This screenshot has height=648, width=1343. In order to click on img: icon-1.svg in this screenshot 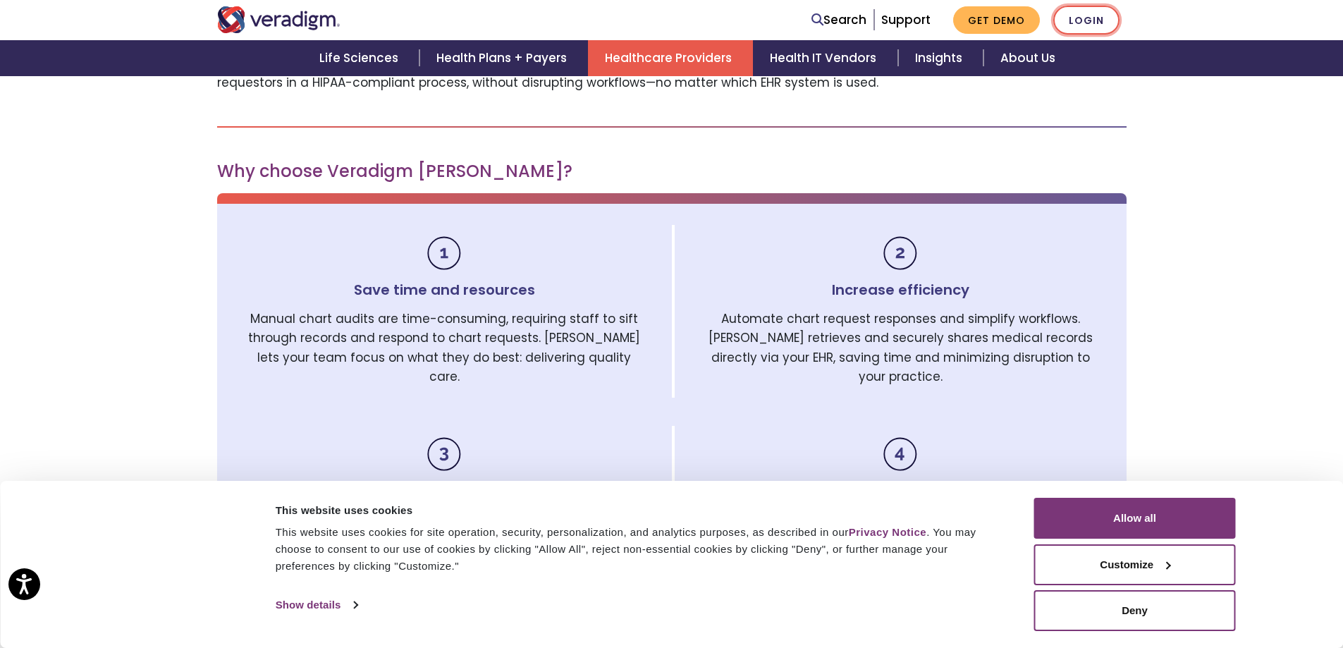, I will do `click(444, 253)`.